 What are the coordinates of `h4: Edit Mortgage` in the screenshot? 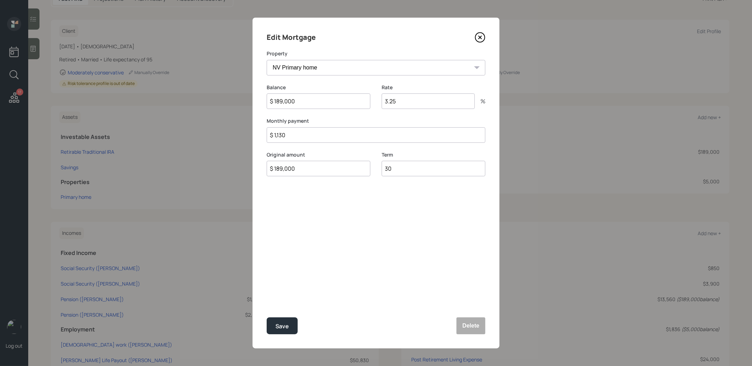 It's located at (291, 37).